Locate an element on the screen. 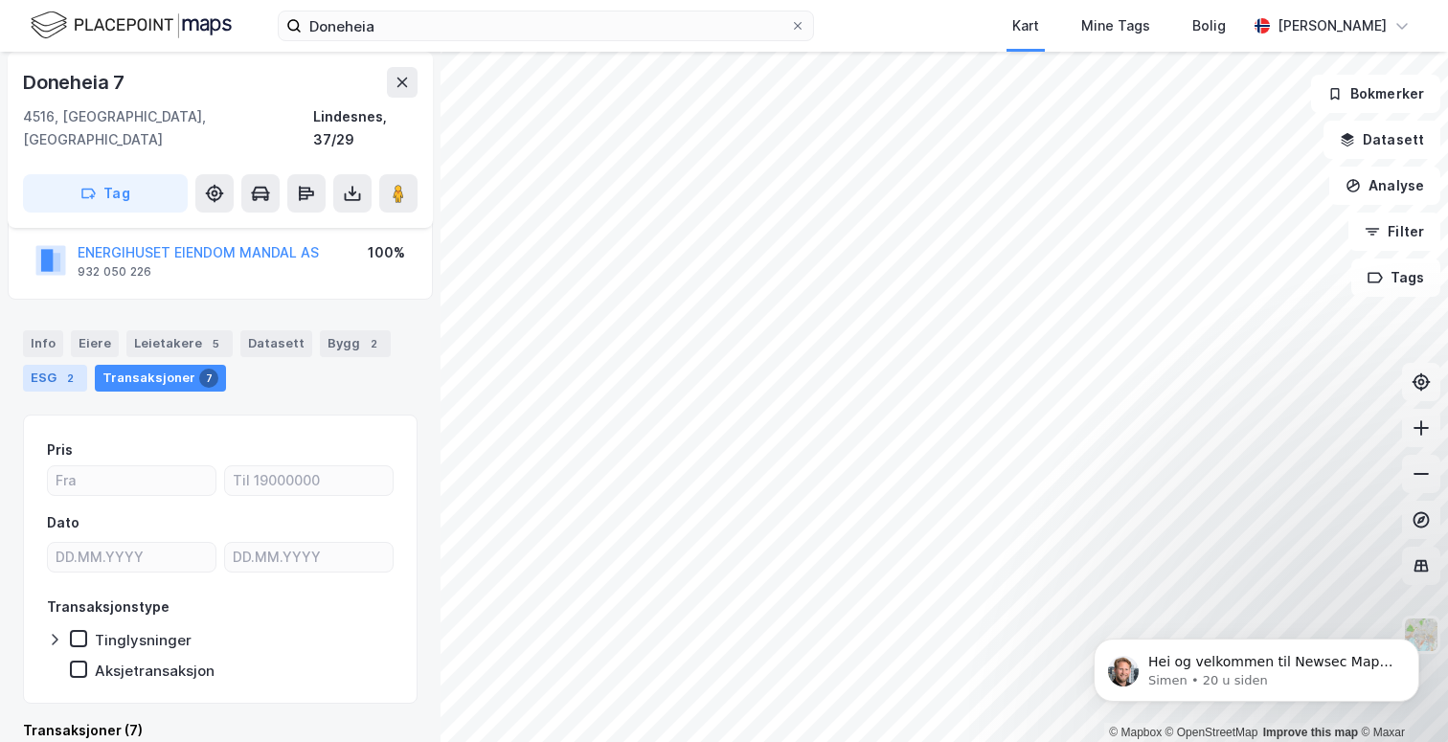 This screenshot has width=1448, height=742. div: Leietakere is located at coordinates (179, 344).